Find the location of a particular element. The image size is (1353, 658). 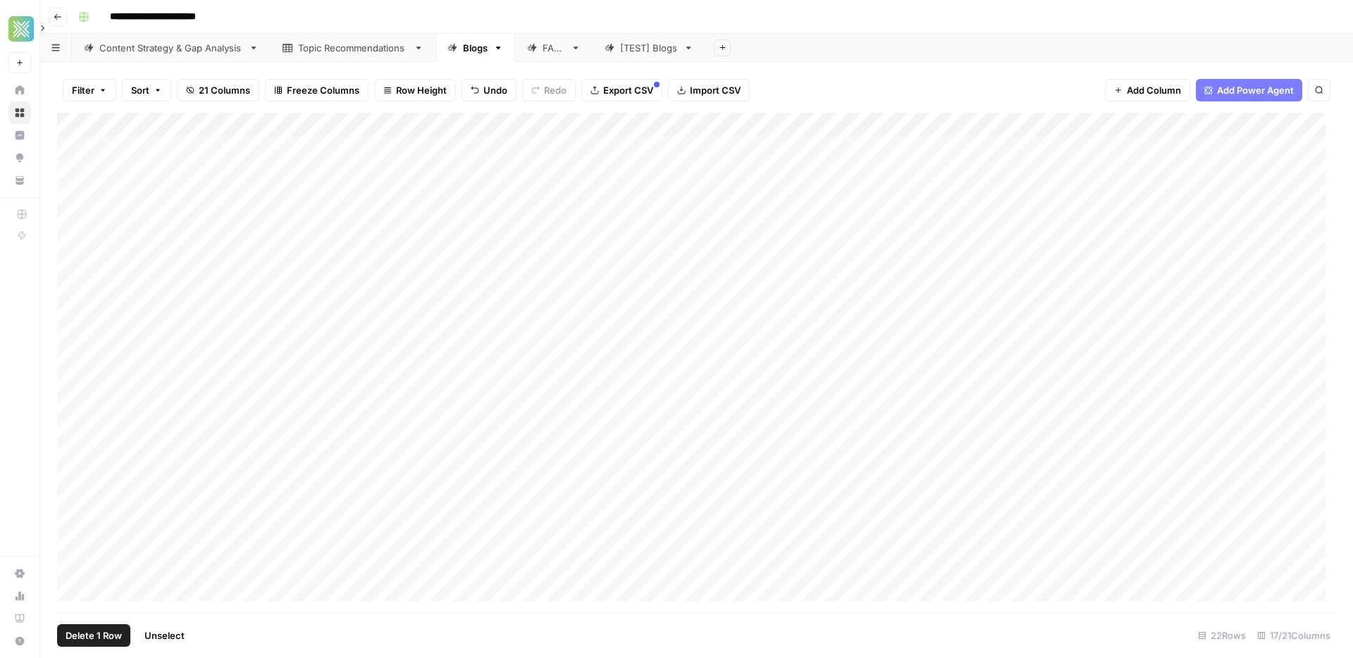

span: Redo is located at coordinates (555, 90).